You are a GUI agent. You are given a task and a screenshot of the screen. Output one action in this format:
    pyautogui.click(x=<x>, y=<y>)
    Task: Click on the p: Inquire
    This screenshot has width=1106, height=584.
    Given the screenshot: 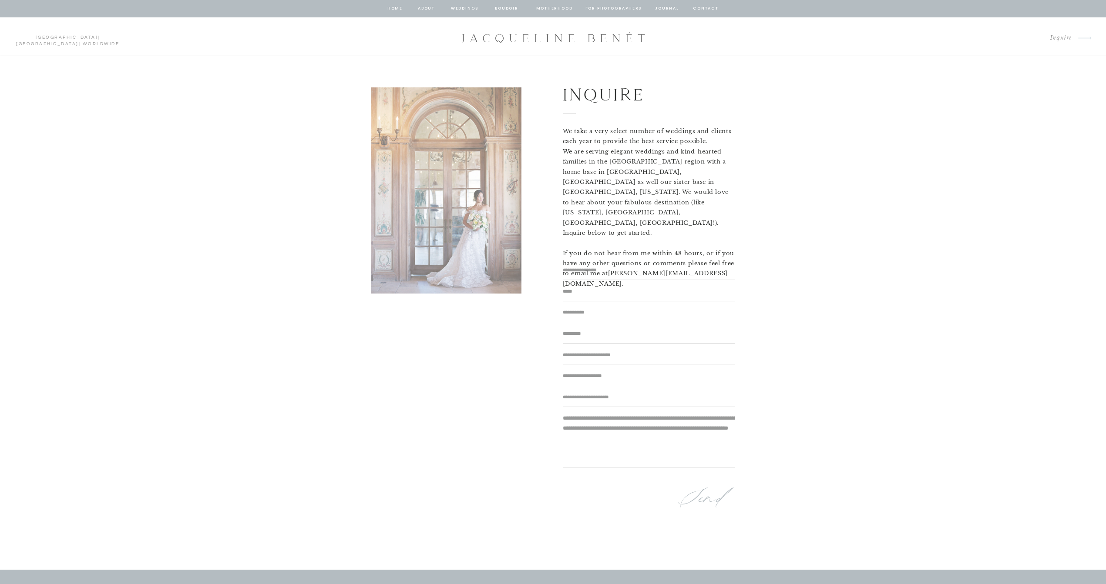 What is the action you would take?
    pyautogui.click(x=1057, y=38)
    